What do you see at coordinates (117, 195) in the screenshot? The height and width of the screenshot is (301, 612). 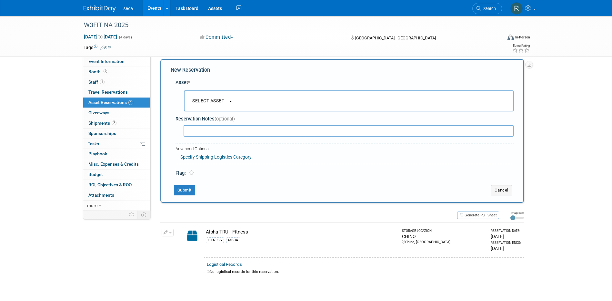 I see `a: Attachments` at bounding box center [117, 195].